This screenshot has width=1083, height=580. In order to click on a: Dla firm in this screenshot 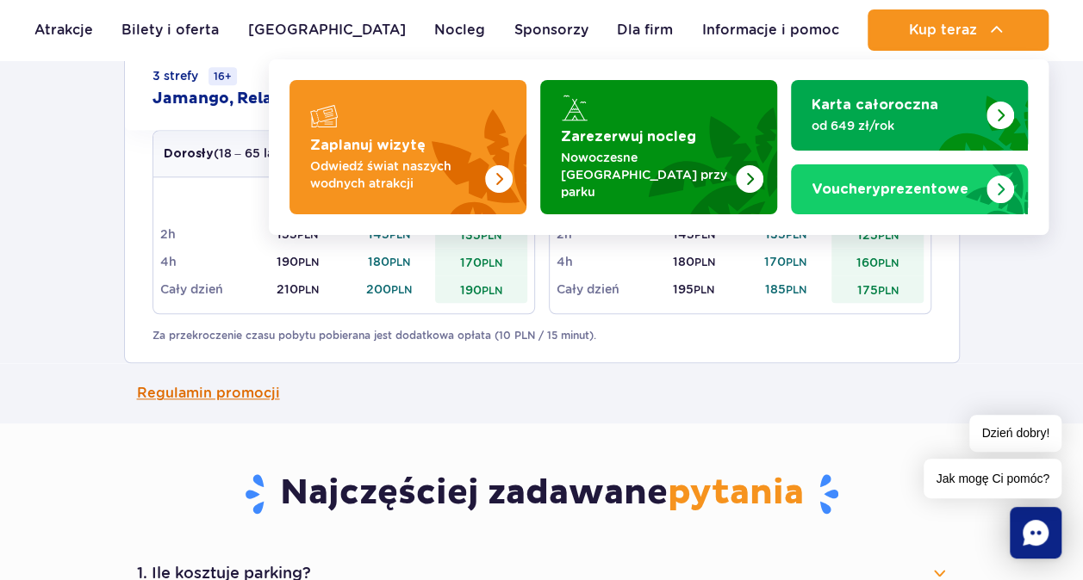, I will do `click(644, 30)`.